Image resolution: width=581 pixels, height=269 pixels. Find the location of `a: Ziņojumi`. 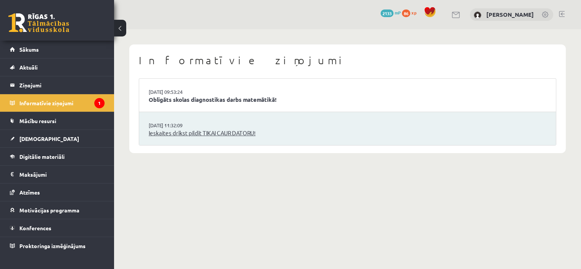

a: Ziņojumi is located at coordinates (57, 85).